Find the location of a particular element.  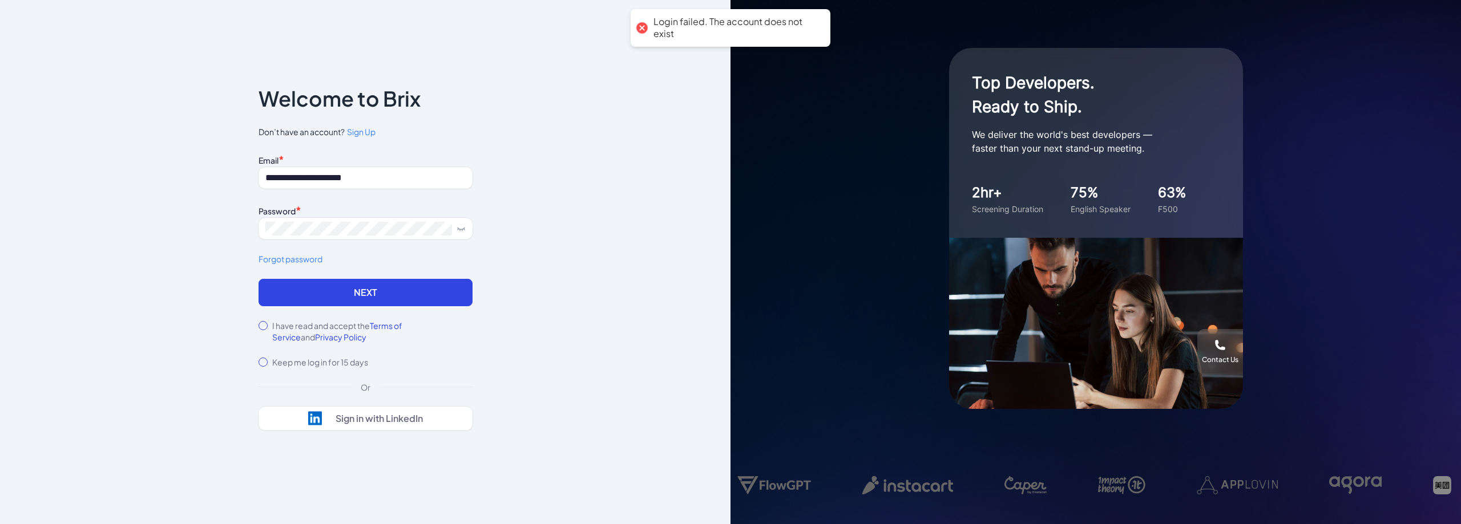

div: Login failed. The account does not exist is located at coordinates (736, 28).